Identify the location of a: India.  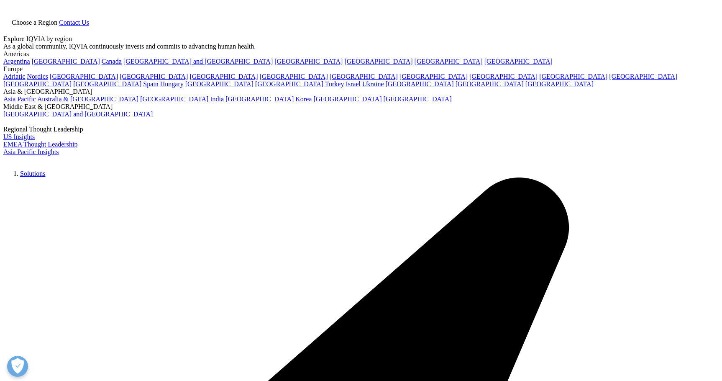
(217, 99).